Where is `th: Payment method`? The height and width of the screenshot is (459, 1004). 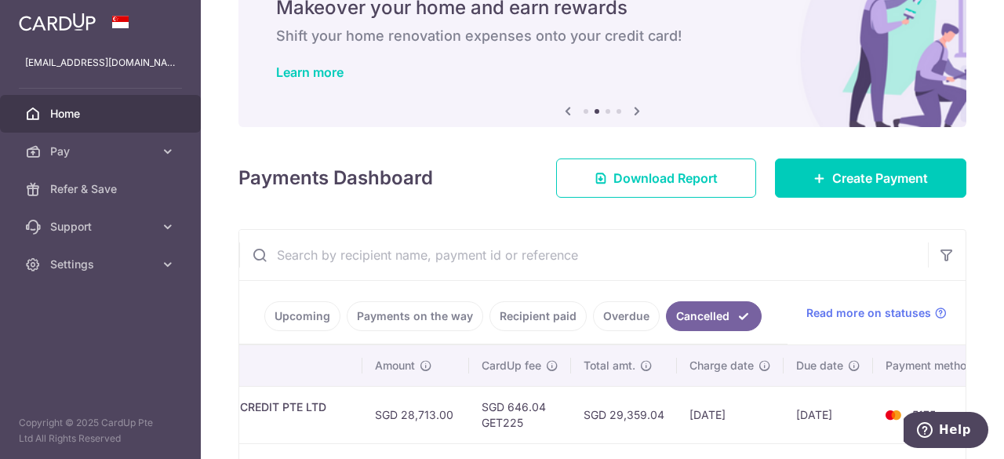
th: Payment method is located at coordinates (933, 366).